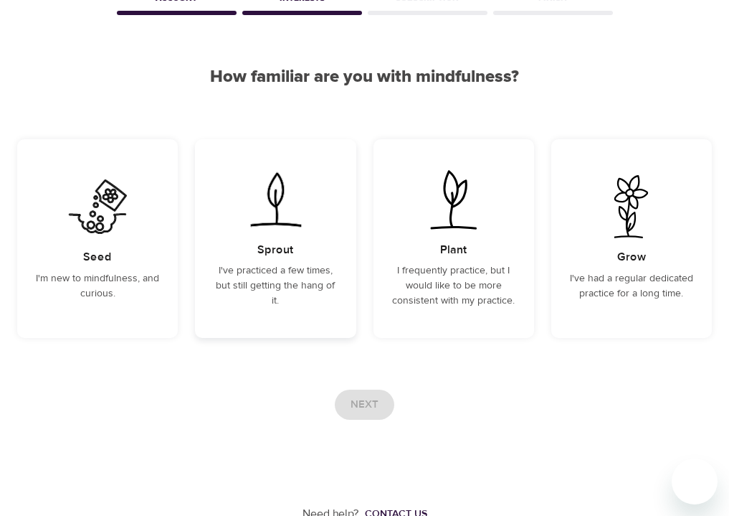  Describe the element at coordinates (98, 286) in the screenshot. I see `p: I'm new to mindfulness, and curious.` at that location.